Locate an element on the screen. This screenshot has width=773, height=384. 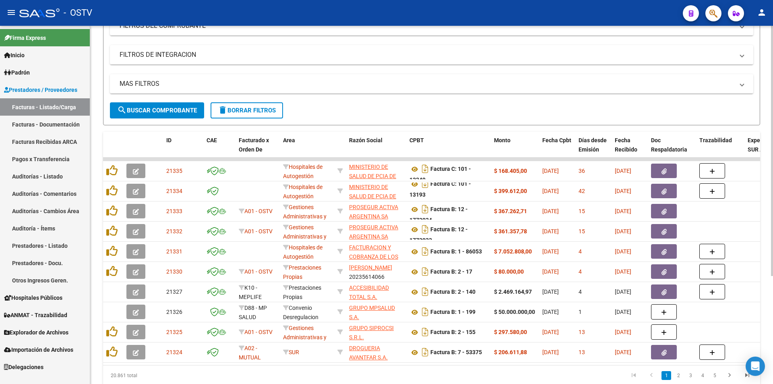
span: Trazabilidad is located at coordinates (716, 140).